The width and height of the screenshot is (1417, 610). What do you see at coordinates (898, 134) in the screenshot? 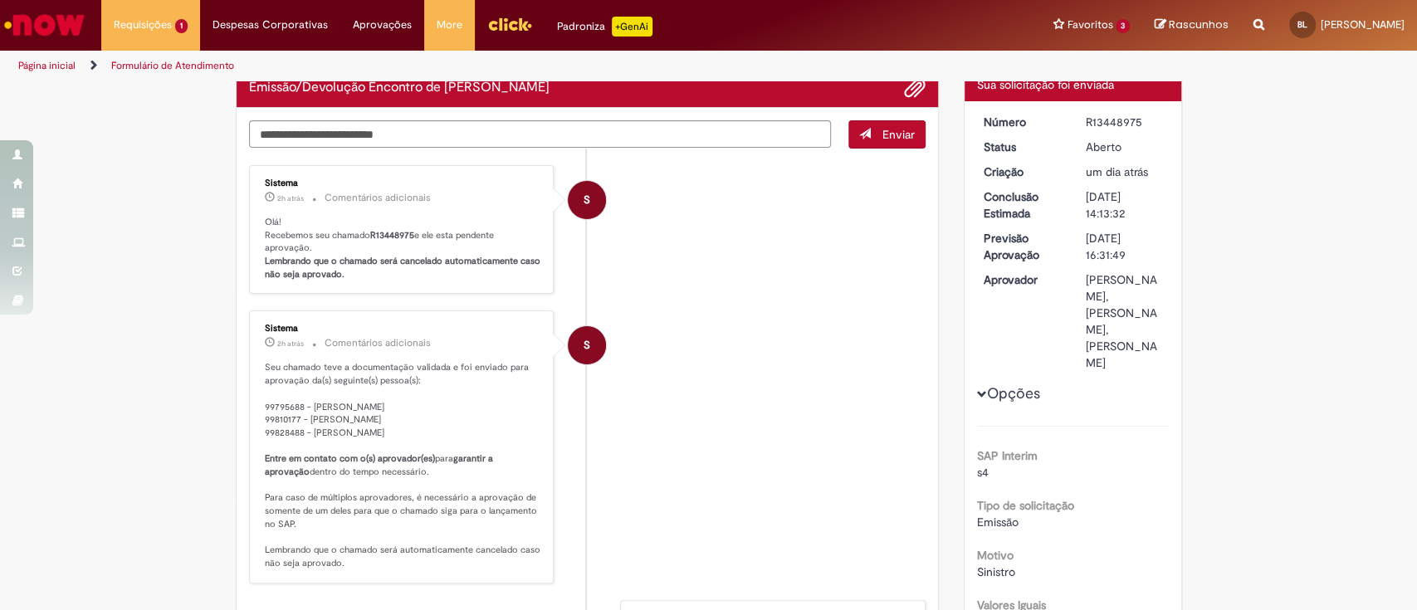
I see `span: Enviar` at bounding box center [898, 134].